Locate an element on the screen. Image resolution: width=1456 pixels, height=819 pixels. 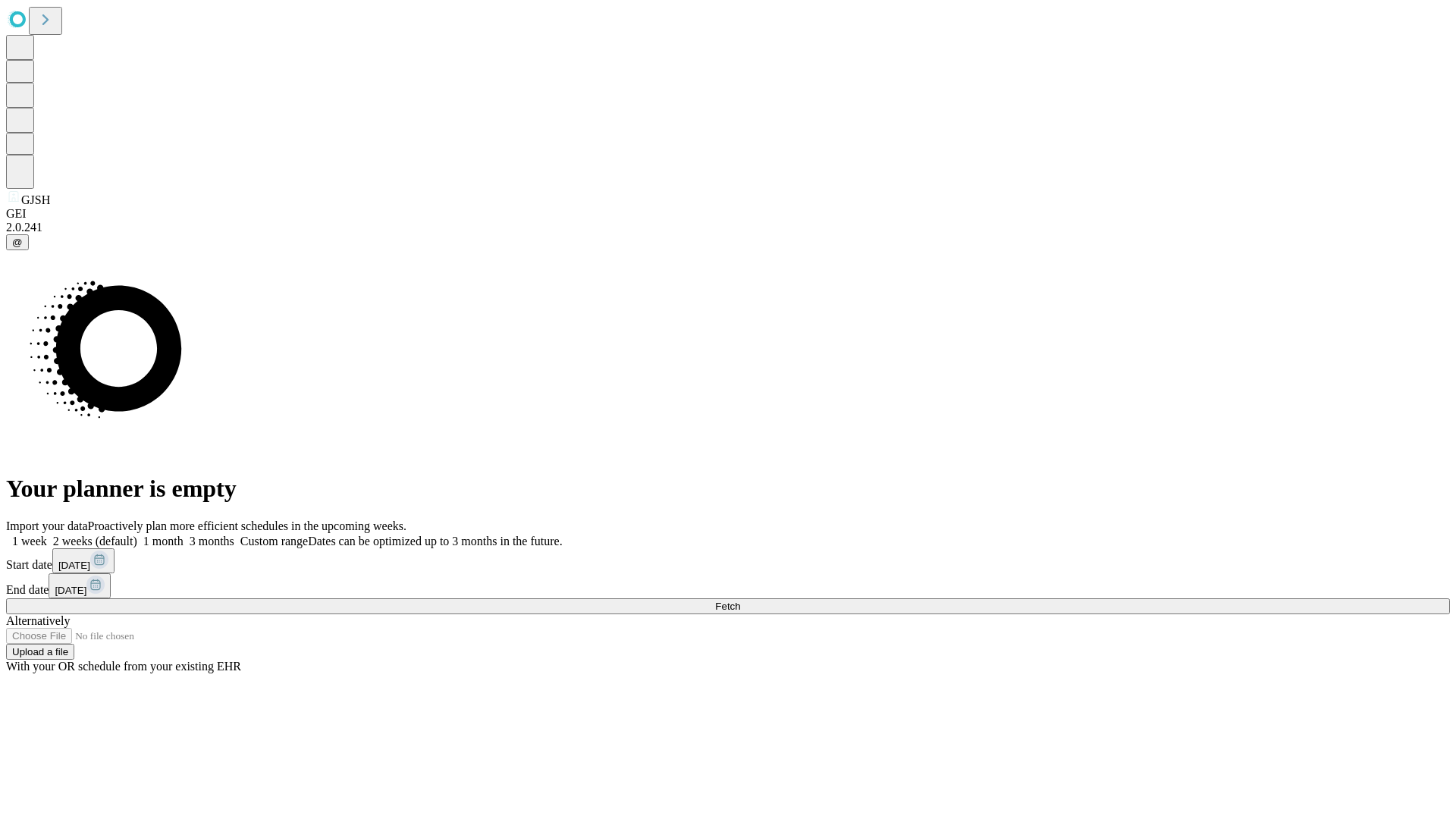
button: Upload a file is located at coordinates (40, 652).